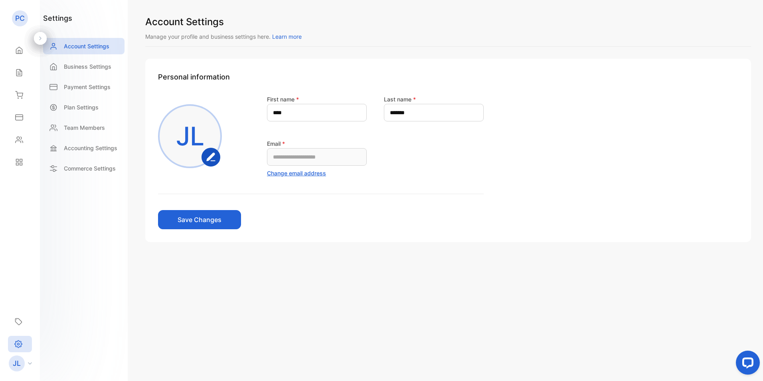 The width and height of the screenshot is (763, 381). What do you see at coordinates (18, 15) in the screenshot?
I see `button: Open LiveChat chat widget` at bounding box center [18, 15].